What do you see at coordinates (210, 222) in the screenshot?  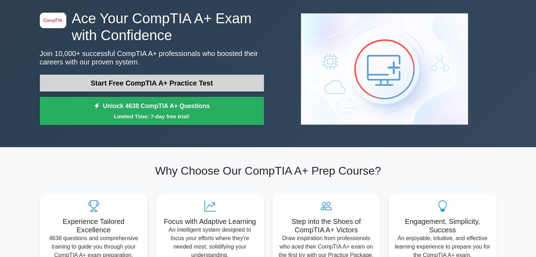 I see `h5: Focus with Adaptive Learning` at bounding box center [210, 222].